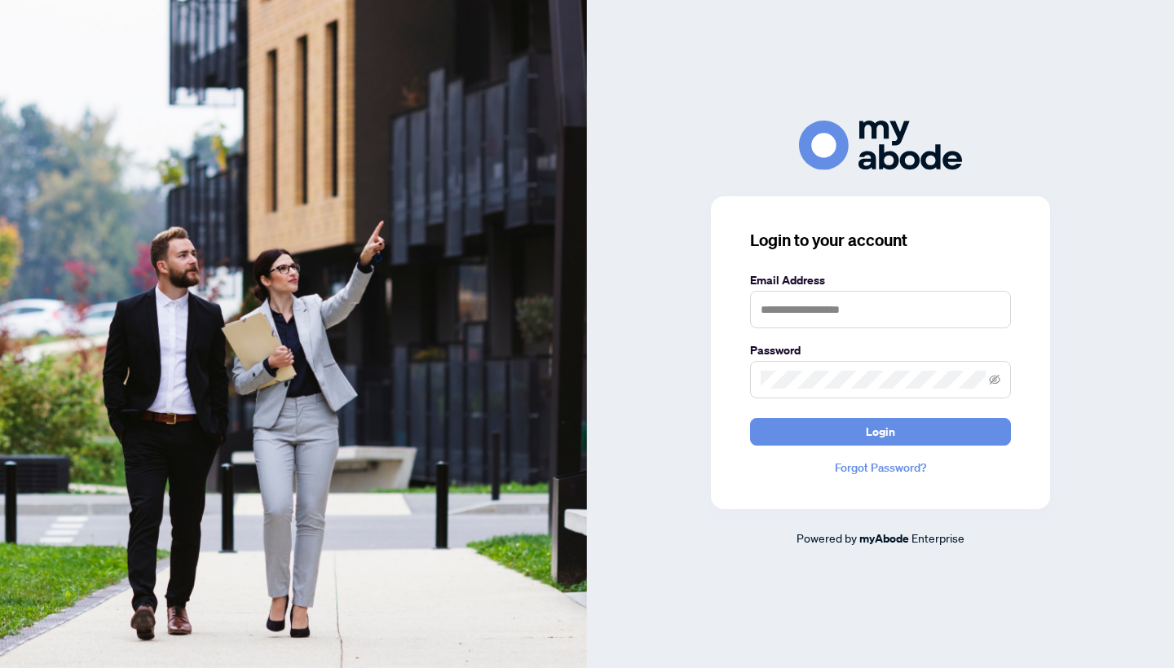 Image resolution: width=1174 pixels, height=668 pixels. What do you see at coordinates (880, 432) in the screenshot?
I see `button: Login` at bounding box center [880, 432].